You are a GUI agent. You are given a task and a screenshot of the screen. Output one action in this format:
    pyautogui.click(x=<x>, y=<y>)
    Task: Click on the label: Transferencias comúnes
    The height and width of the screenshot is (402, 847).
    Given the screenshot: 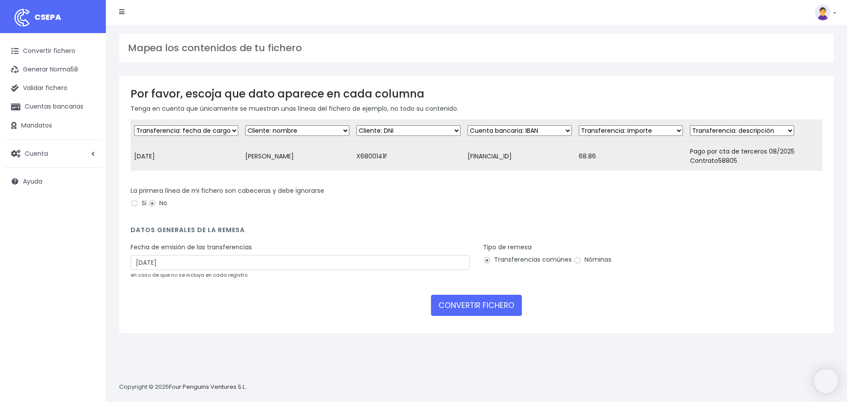 What is the action you would take?
    pyautogui.click(x=527, y=259)
    